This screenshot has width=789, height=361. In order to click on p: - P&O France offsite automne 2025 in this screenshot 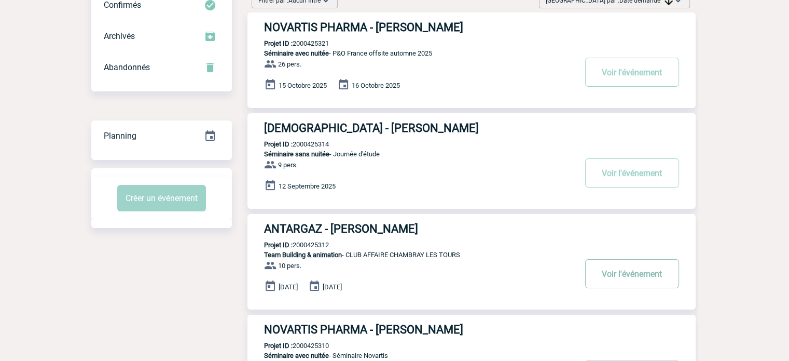, I will do `click(411, 53)`.